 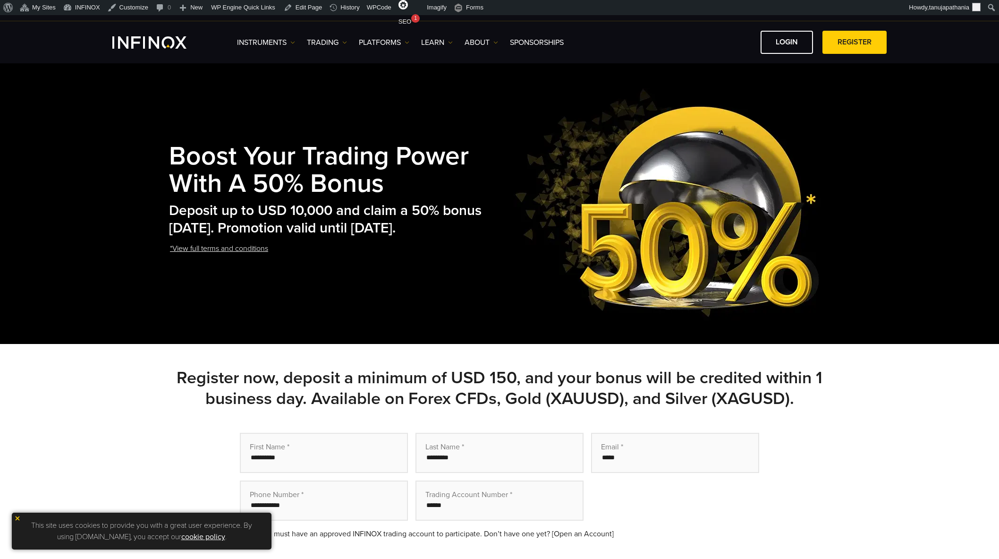 What do you see at coordinates (481, 42) in the screenshot?
I see `a: ABOUT` at bounding box center [481, 42].